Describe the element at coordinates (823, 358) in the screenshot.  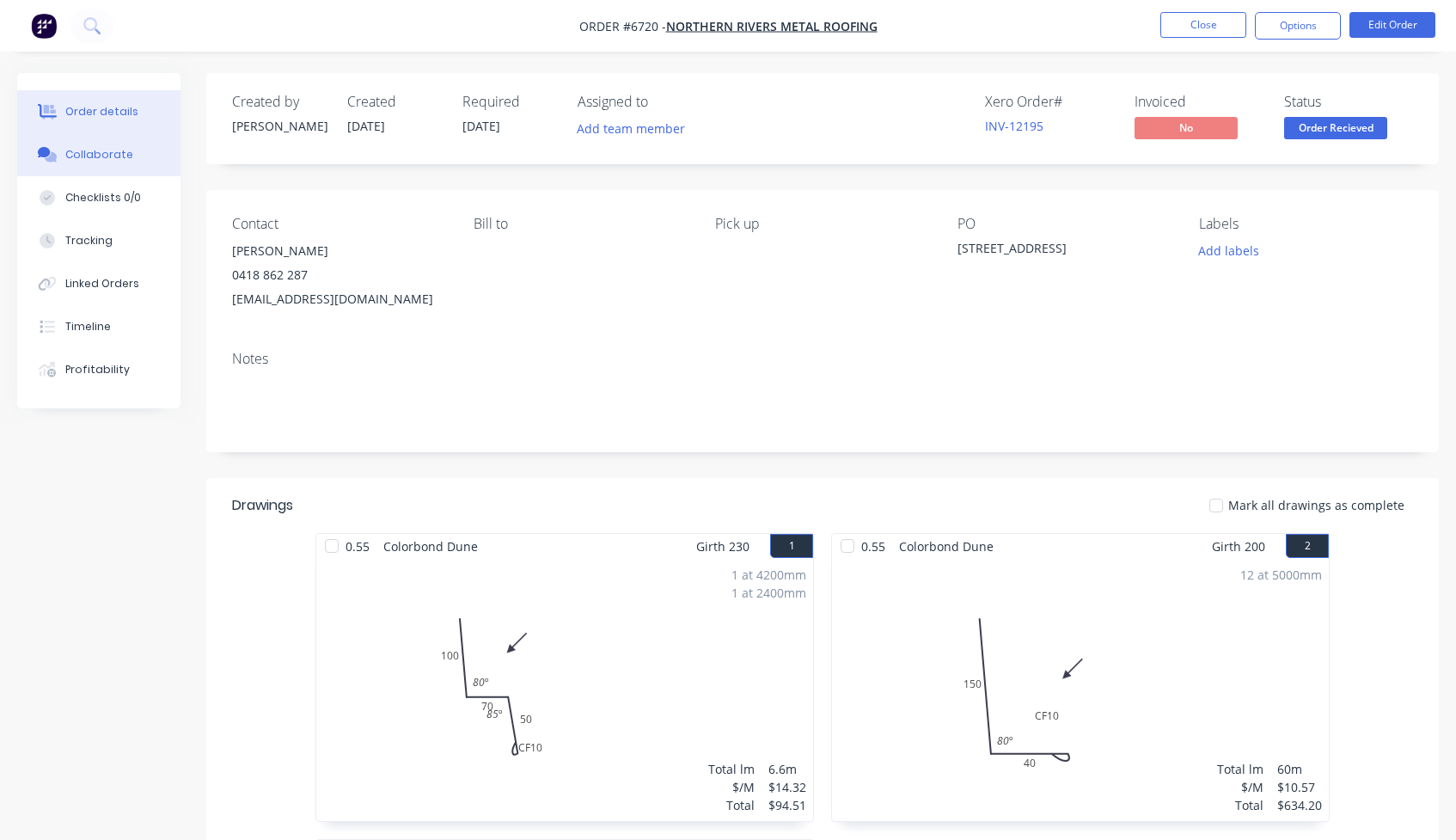
I see `div: Notes` at that location.